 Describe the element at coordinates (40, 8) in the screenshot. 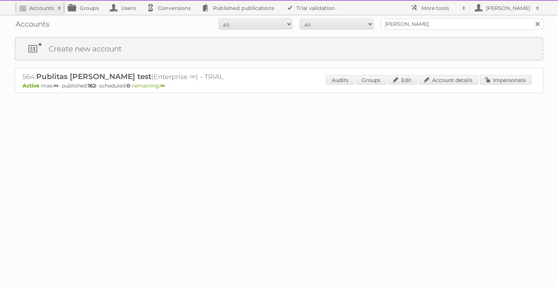

I see `a: Accounts` at that location.